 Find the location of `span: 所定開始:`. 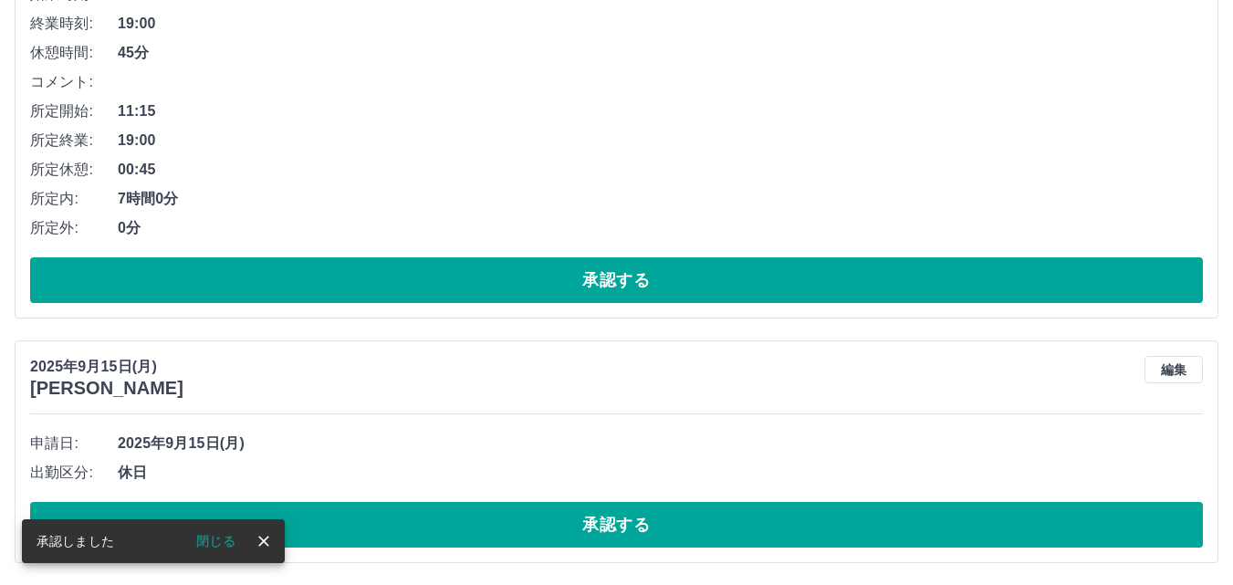

span: 所定開始: is located at coordinates (74, 111).